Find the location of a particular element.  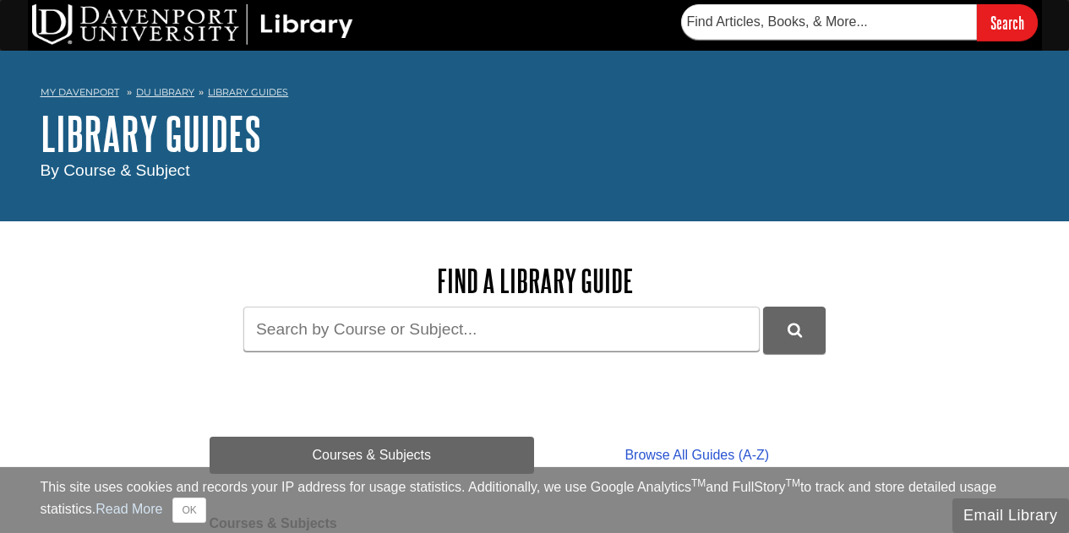

i: Search Library Guides is located at coordinates (794, 330).